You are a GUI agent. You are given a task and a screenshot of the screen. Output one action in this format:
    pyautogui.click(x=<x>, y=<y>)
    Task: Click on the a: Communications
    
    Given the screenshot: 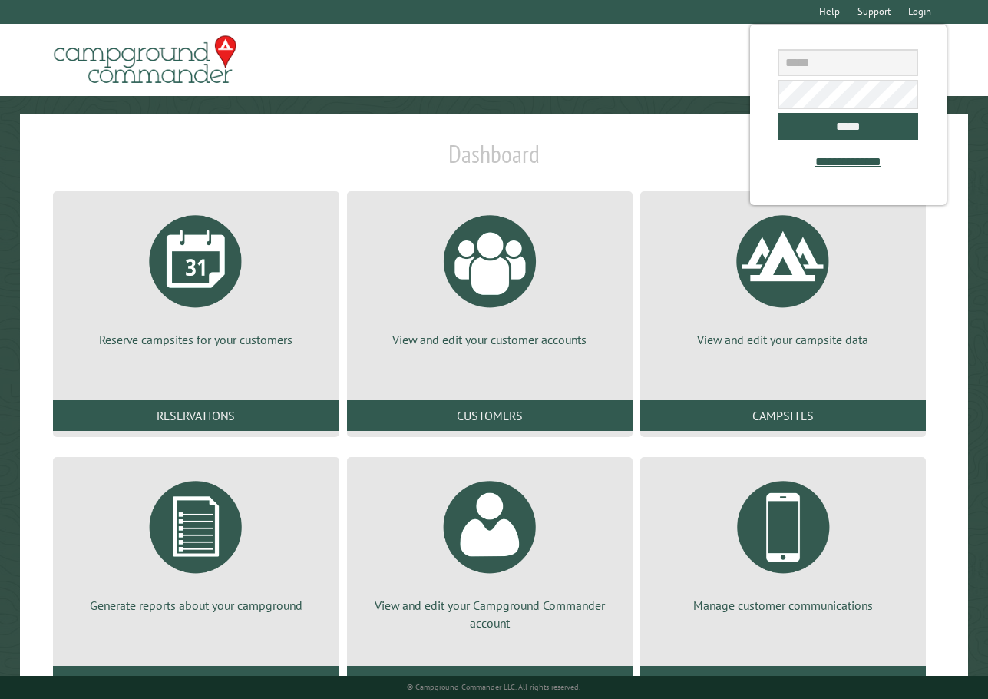 What is the action you would take?
    pyautogui.click(x=783, y=681)
    